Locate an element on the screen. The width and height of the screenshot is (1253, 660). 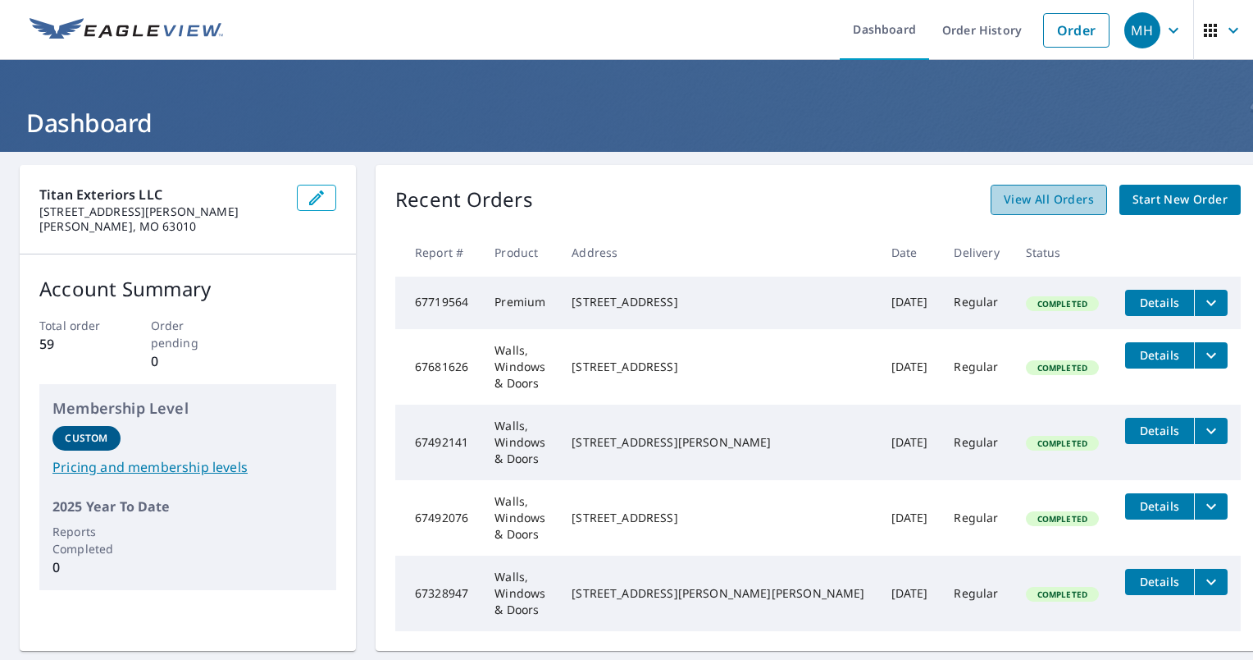
span: View All Orders is located at coordinates (1049, 199).